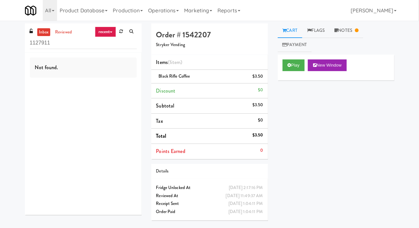 This screenshot has height=228, width=419. Describe the element at coordinates (64, 32) in the screenshot. I see `a: reviewed` at that location.